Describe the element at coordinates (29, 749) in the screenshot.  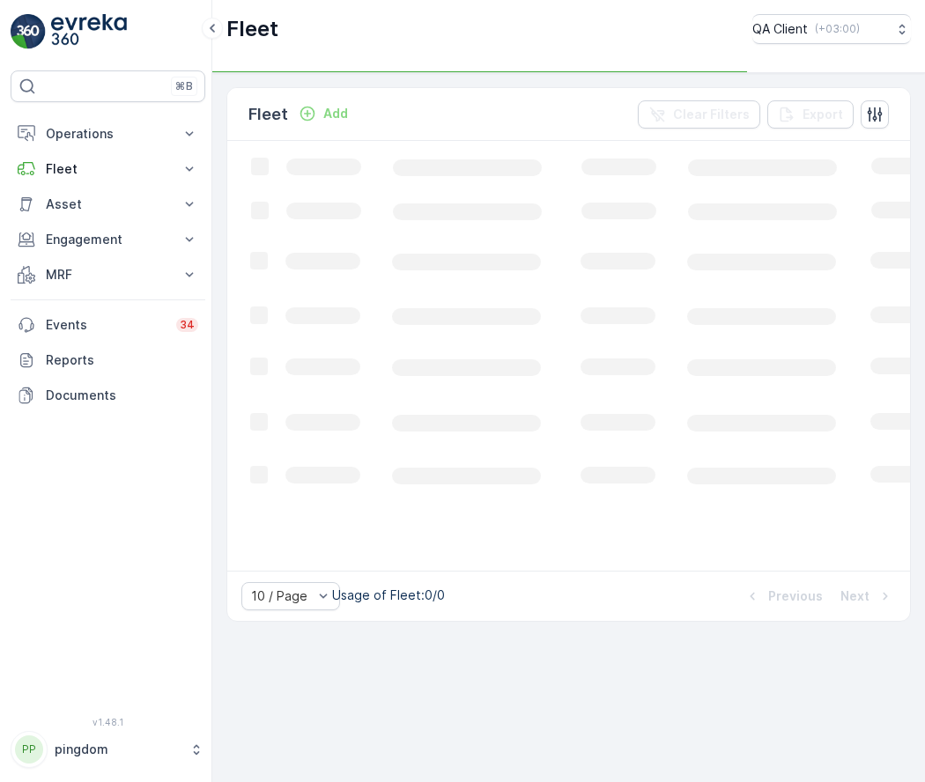
I see `div: PP` at that location.